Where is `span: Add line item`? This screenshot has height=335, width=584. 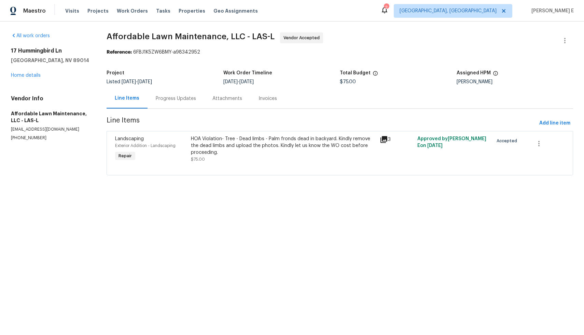 span: Add line item is located at coordinates (554, 123).